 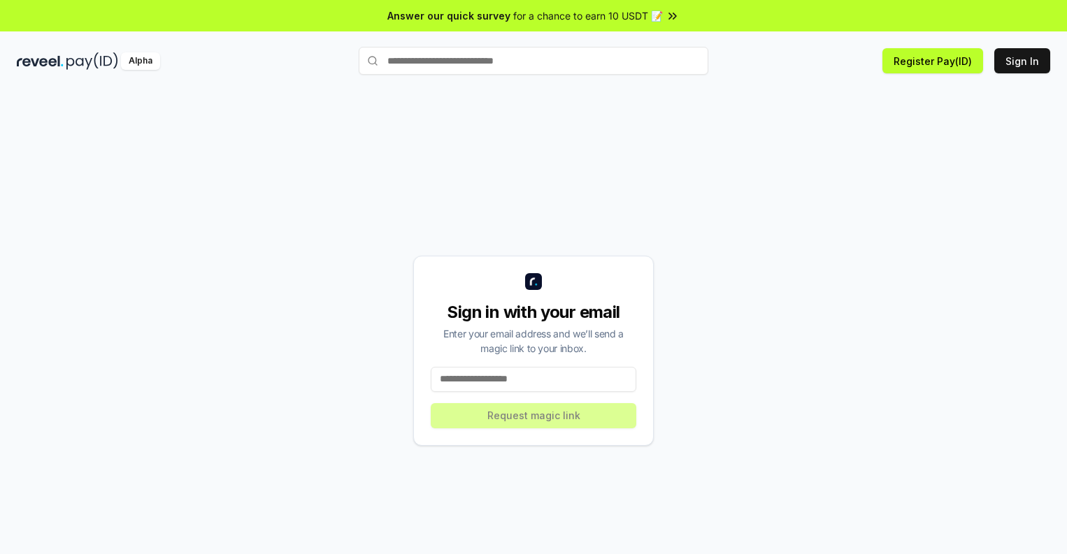 I want to click on div: Enter your email address and we’ll send a magic link to your inbox., so click(x=533, y=341).